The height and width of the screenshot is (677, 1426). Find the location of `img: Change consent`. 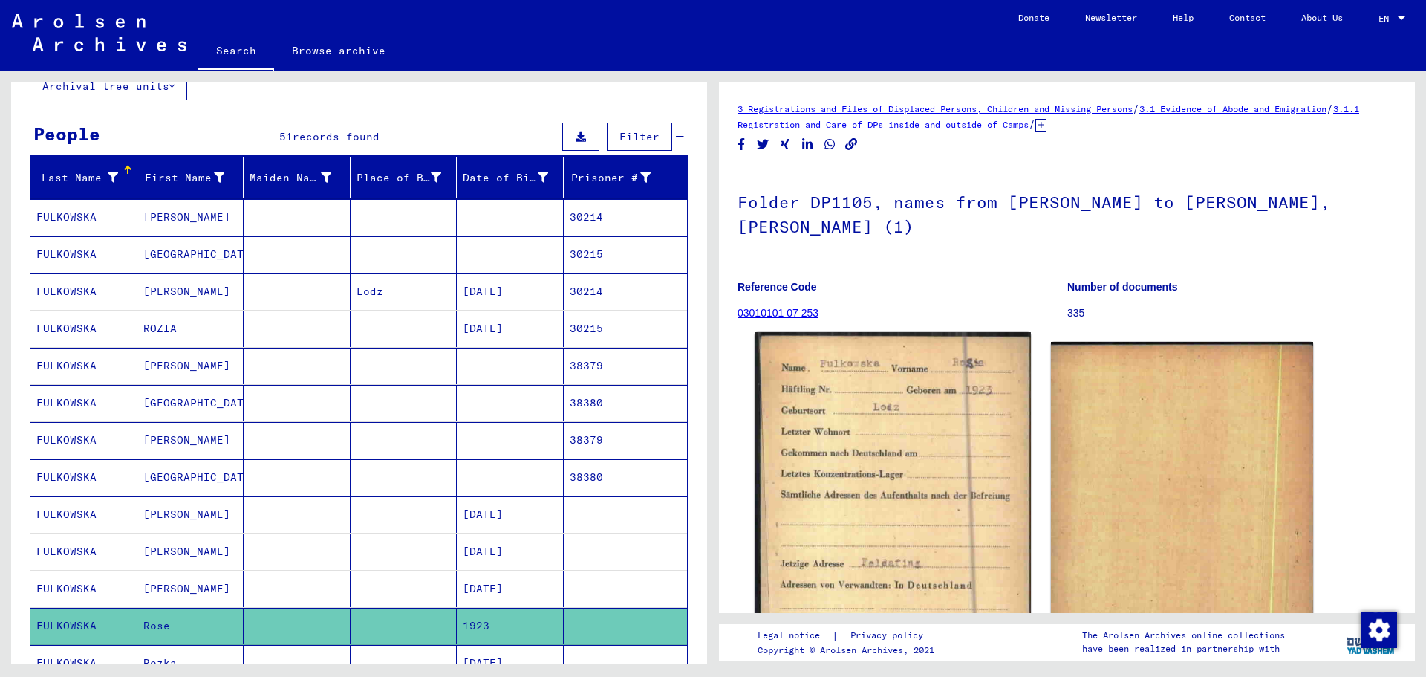

img: Change consent is located at coordinates (1379, 630).